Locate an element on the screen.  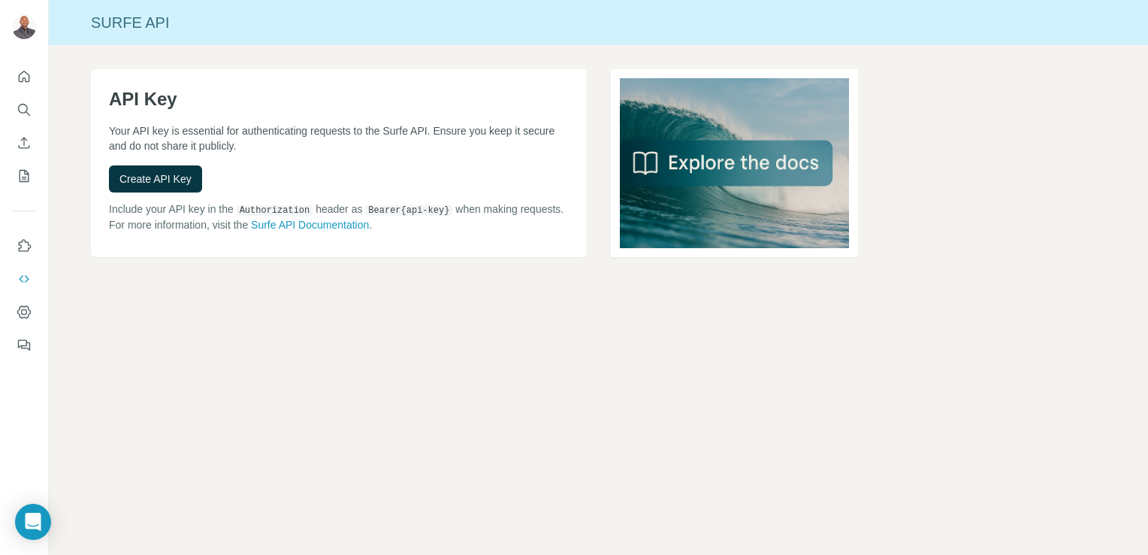
p: Your API key is essential for authenticating requests to the Surfe API. Ensure you keep it secure... is located at coordinates (339, 138).